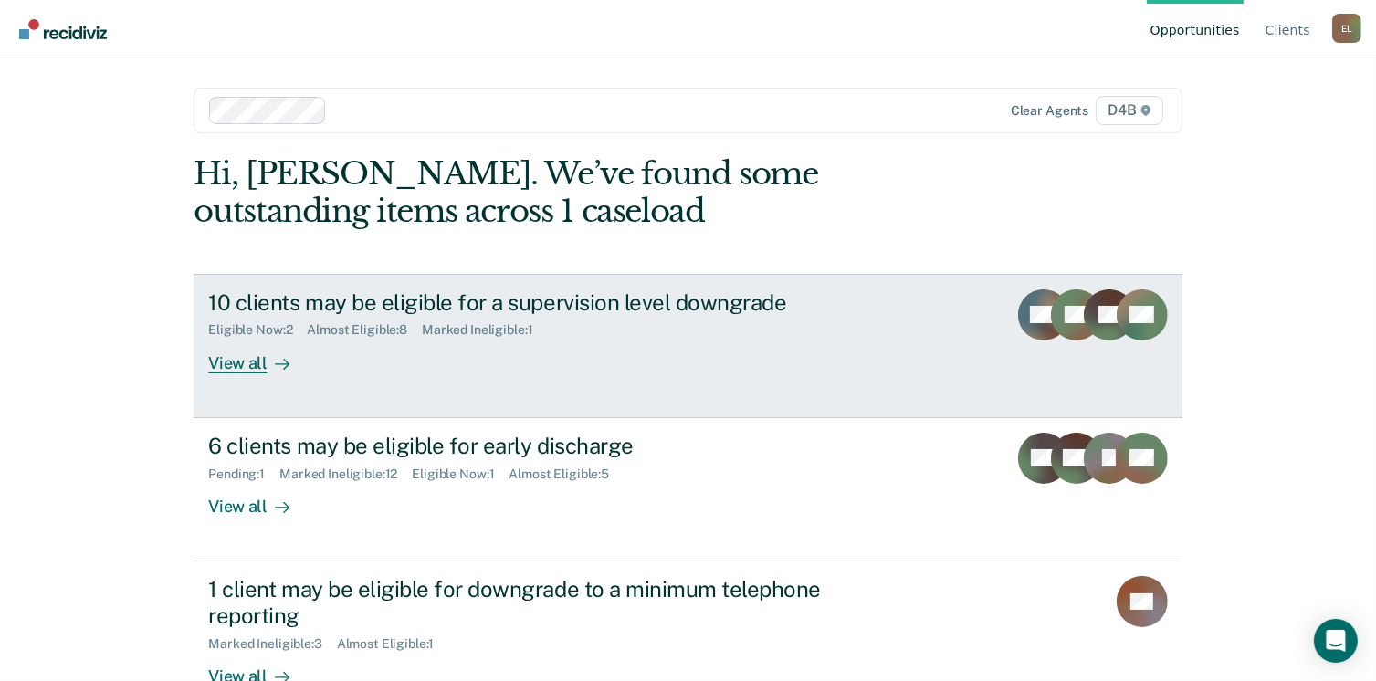  I want to click on div: Eligible Now : 2, so click(257, 330).